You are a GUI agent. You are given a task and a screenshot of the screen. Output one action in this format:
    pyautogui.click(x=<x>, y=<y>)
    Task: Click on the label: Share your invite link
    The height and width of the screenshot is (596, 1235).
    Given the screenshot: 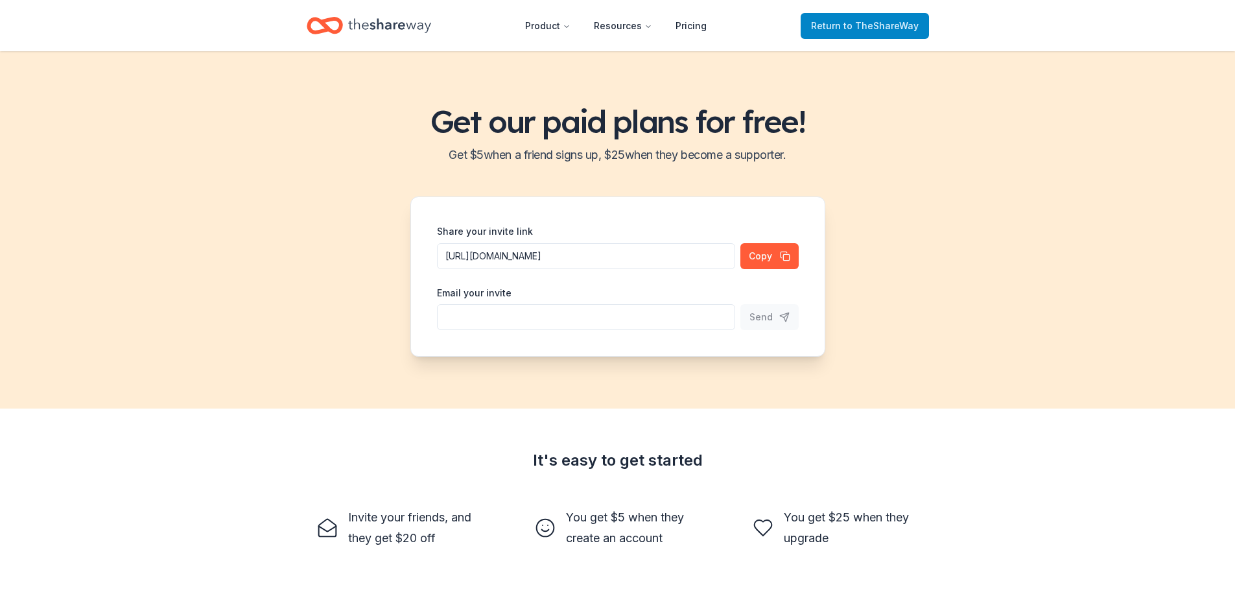 What is the action you would take?
    pyautogui.click(x=485, y=231)
    